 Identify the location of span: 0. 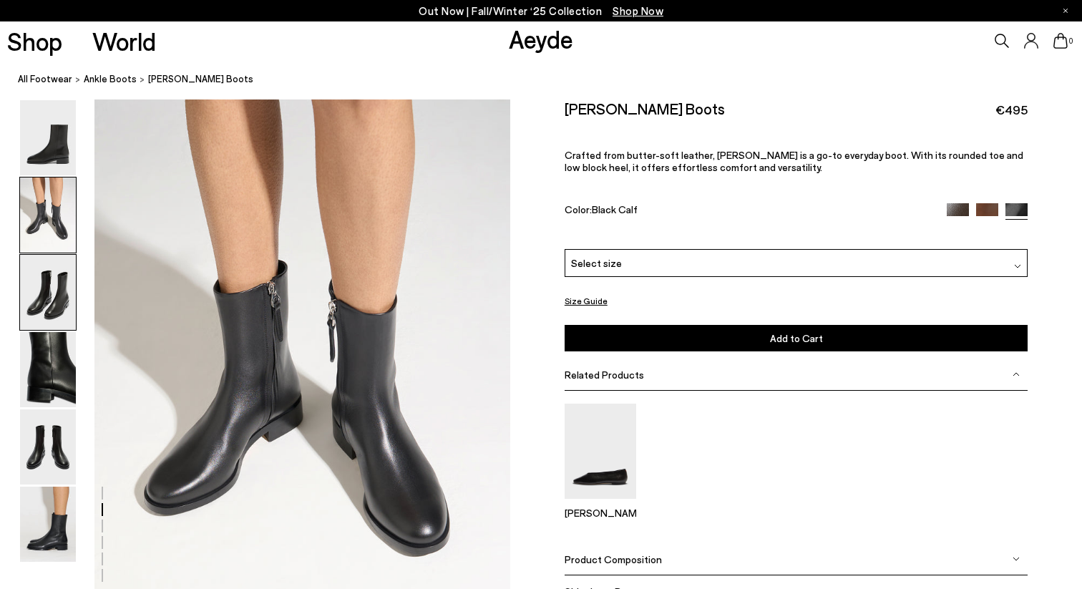
(1072, 41).